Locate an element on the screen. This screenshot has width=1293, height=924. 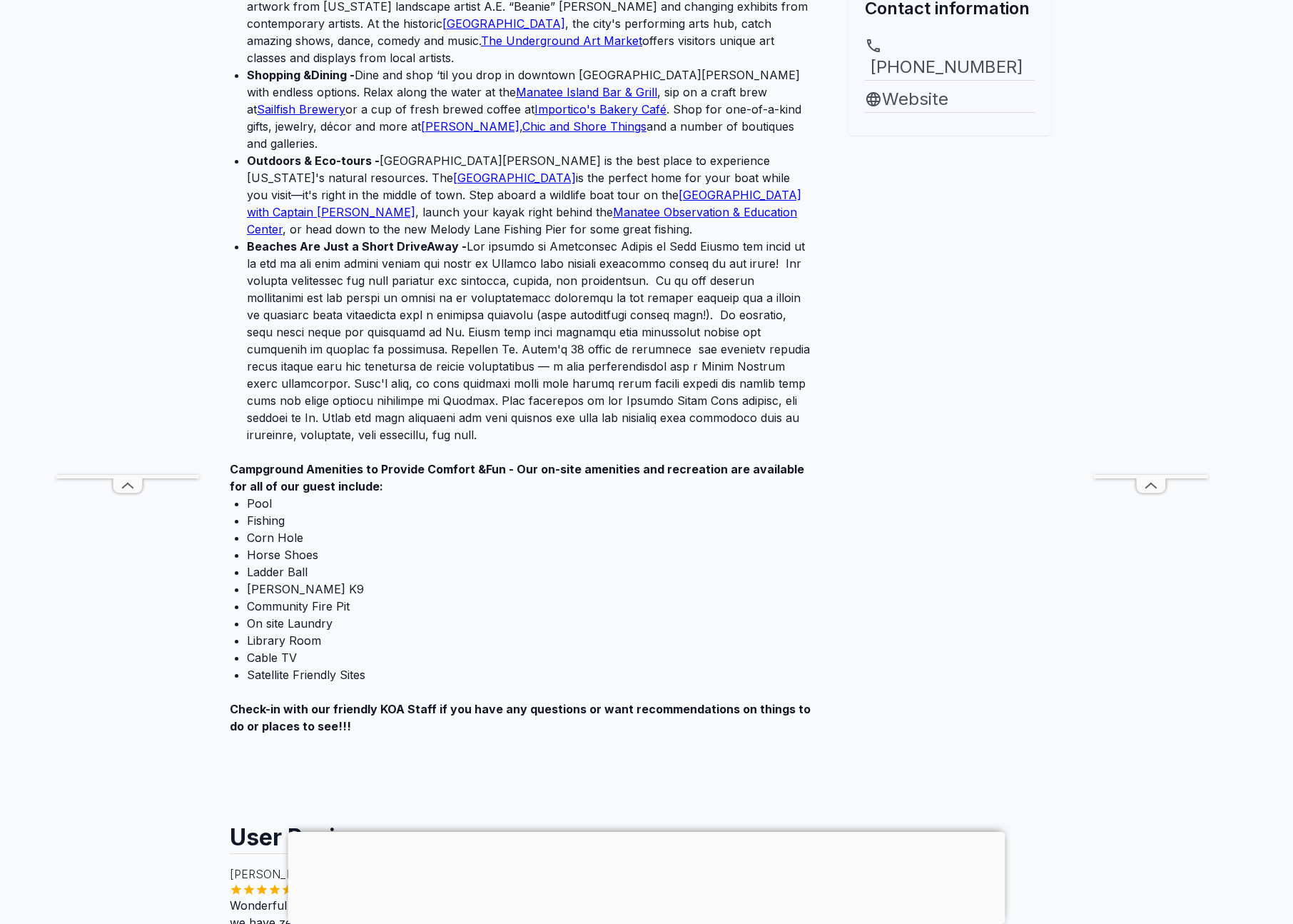
a: Manatee Observation & Education Center is located at coordinates (521, 221).